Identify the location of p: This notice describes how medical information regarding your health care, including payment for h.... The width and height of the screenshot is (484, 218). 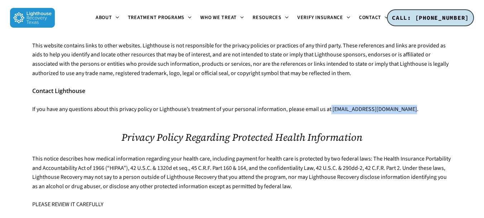
(242, 177).